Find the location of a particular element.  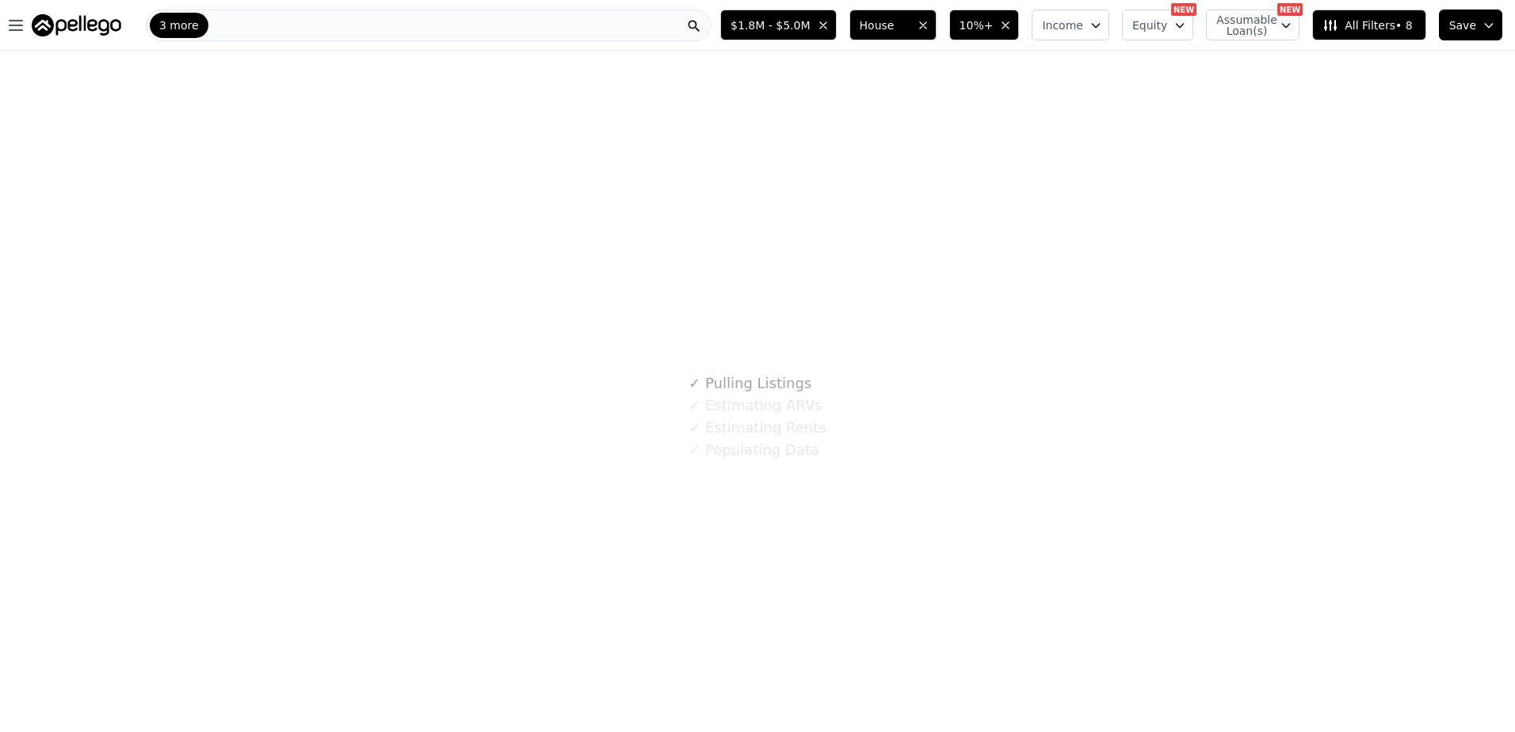

button: All Filters• 8 is located at coordinates (1368, 25).